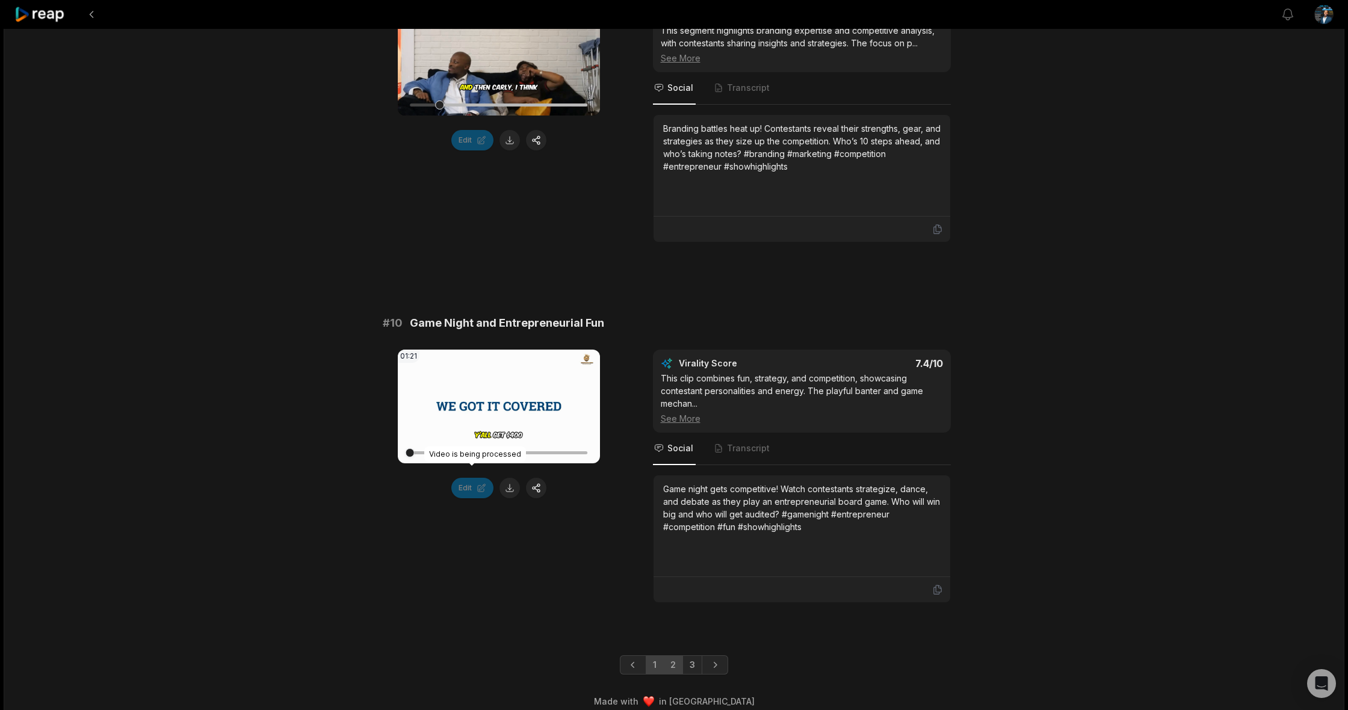 The image size is (1348, 710). What do you see at coordinates (878, 364) in the screenshot?
I see `div: 7.4 /10` at bounding box center [878, 364].